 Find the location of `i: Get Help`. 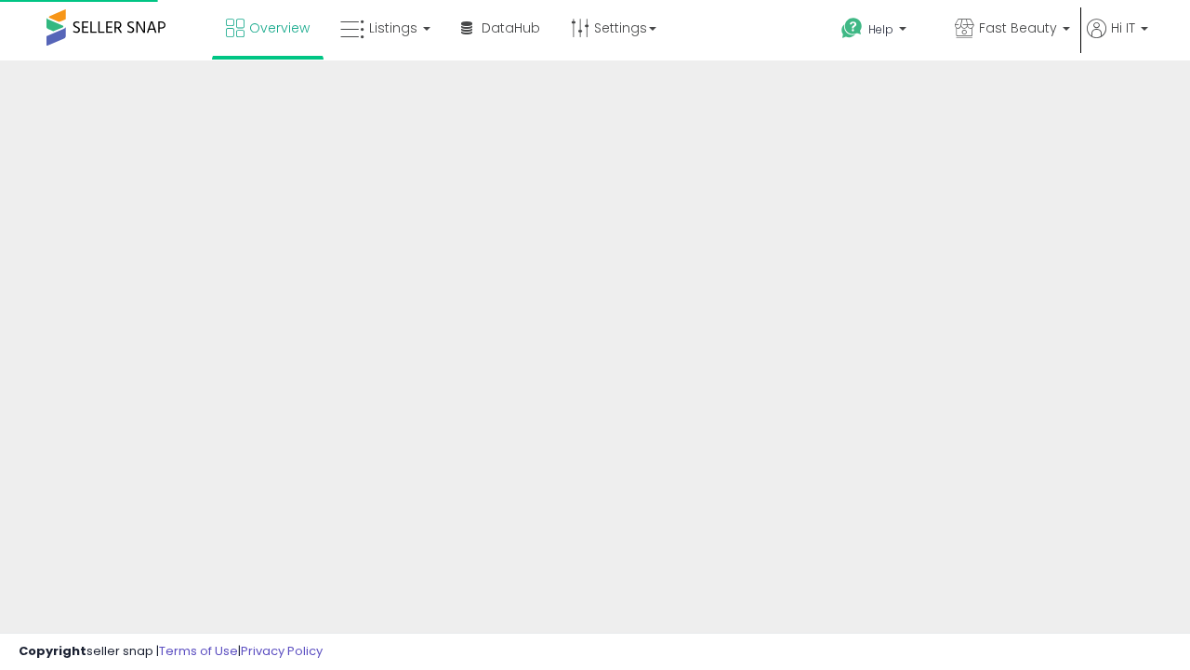

i: Get Help is located at coordinates (852, 28).